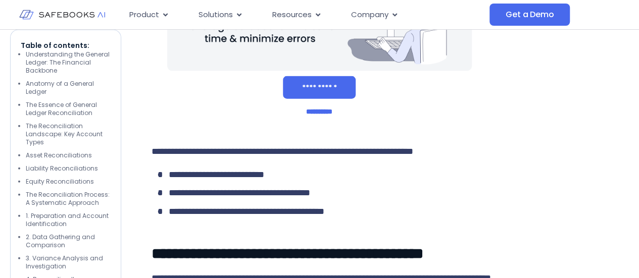  Describe the element at coordinates (68, 263) in the screenshot. I see `li: 3. Variance Analysis and Investigation` at that location.